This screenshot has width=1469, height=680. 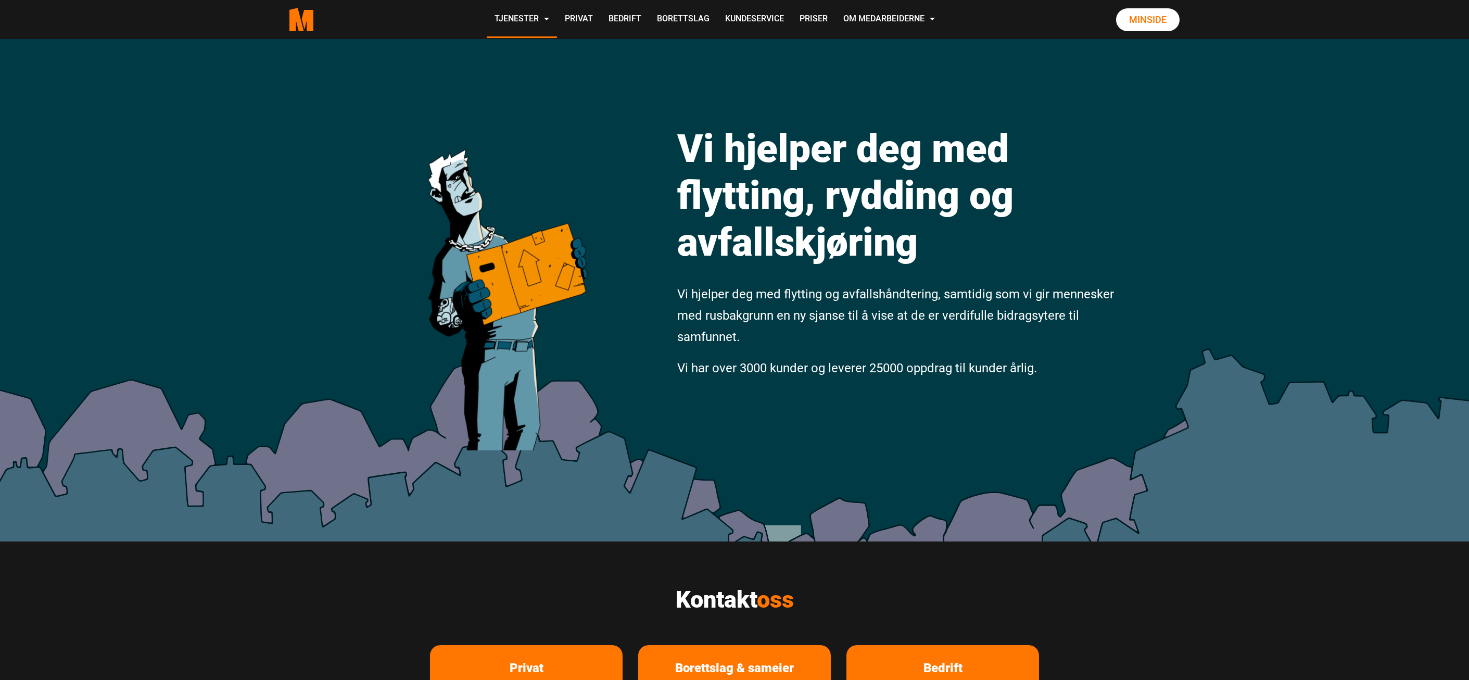 I want to click on img: medarbeiderne man icon optimized, so click(x=507, y=276).